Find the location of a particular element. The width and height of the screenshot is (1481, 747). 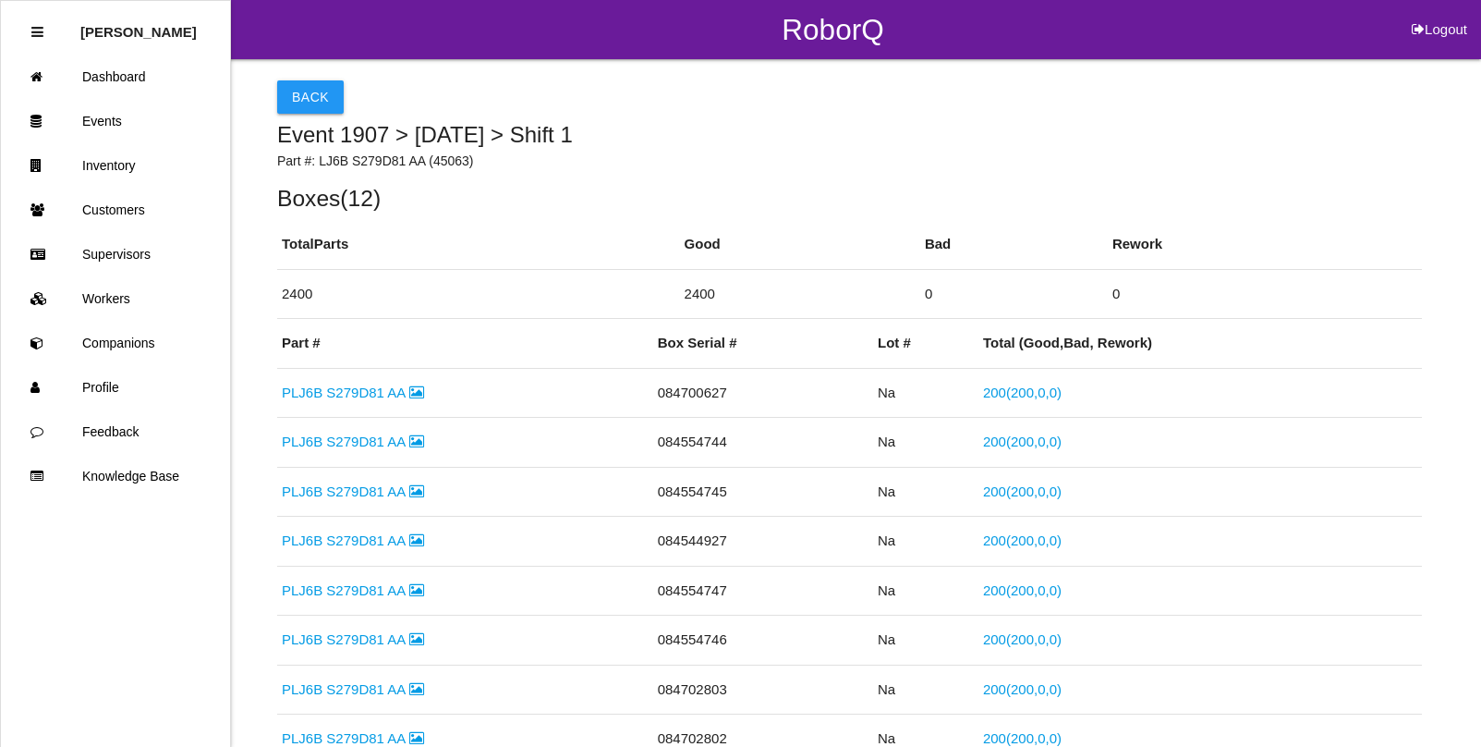

a: Customers is located at coordinates (116, 210).